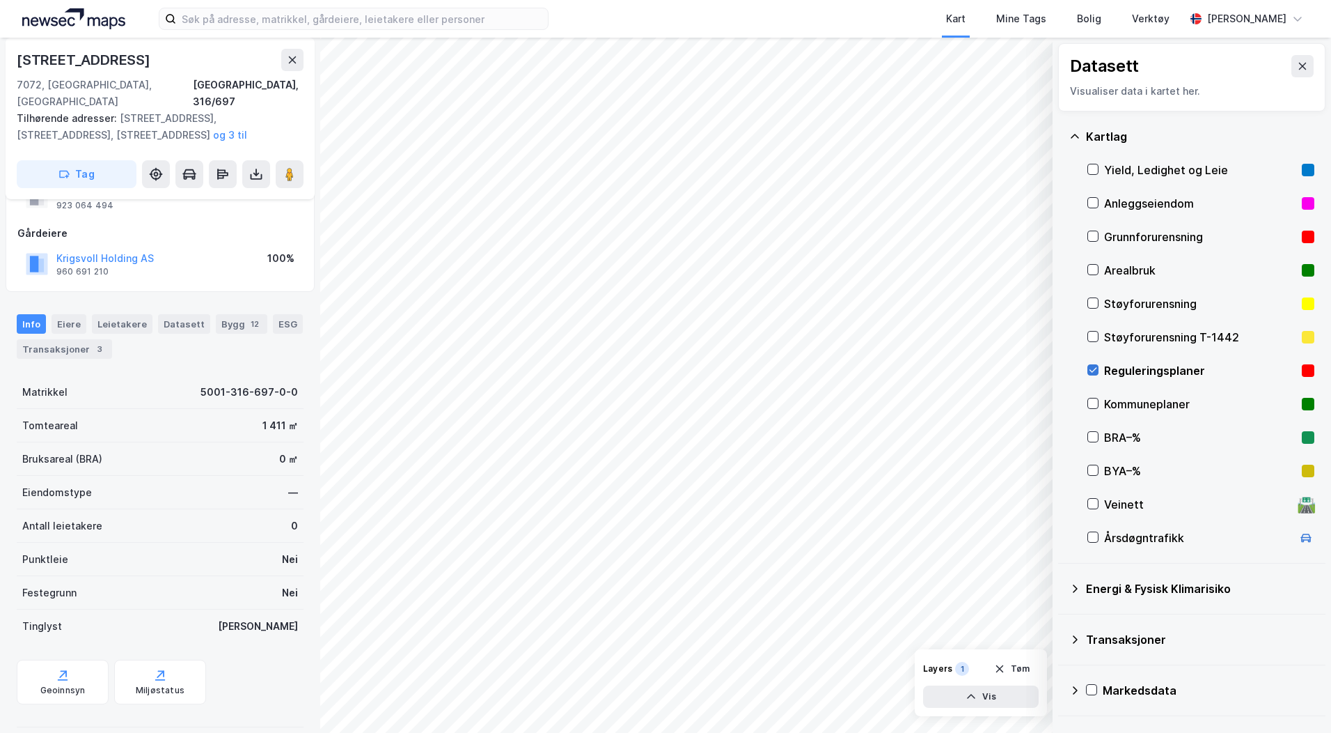  Describe the element at coordinates (962, 669) in the screenshot. I see `div: 1` at that location.